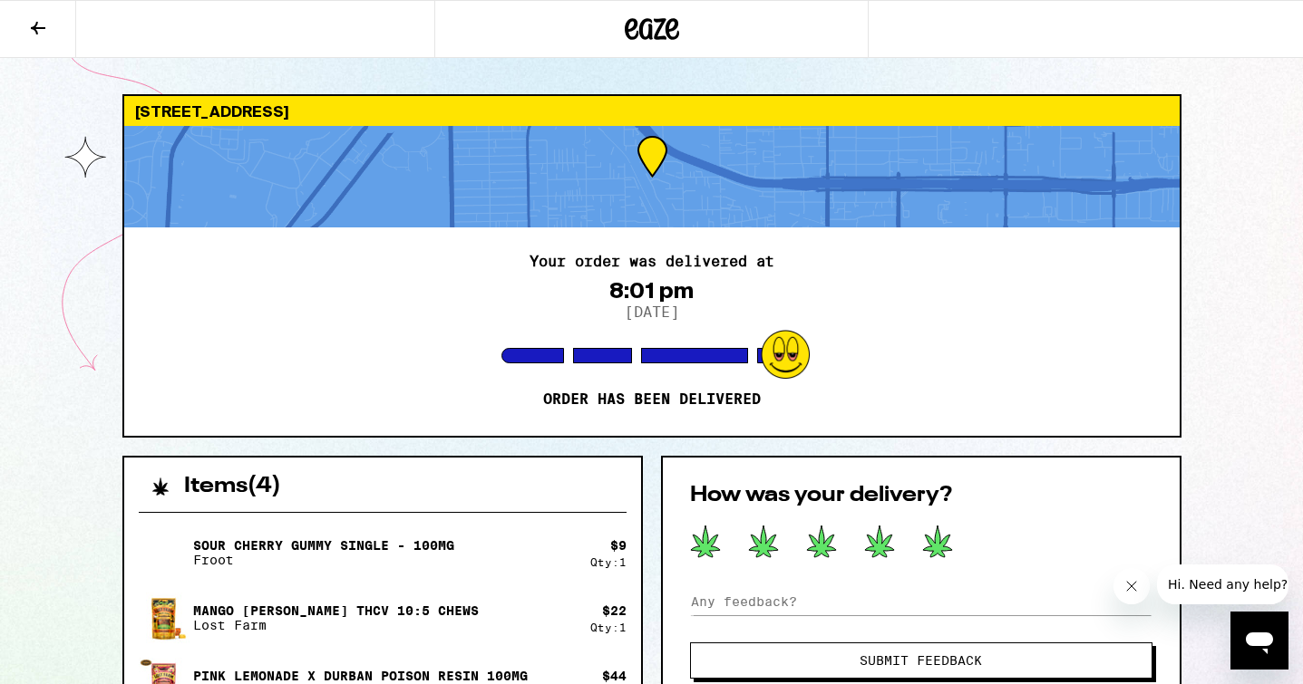 This screenshot has height=684, width=1303. What do you see at coordinates (614, 676) in the screenshot?
I see `div: $ 44` at bounding box center [614, 676].